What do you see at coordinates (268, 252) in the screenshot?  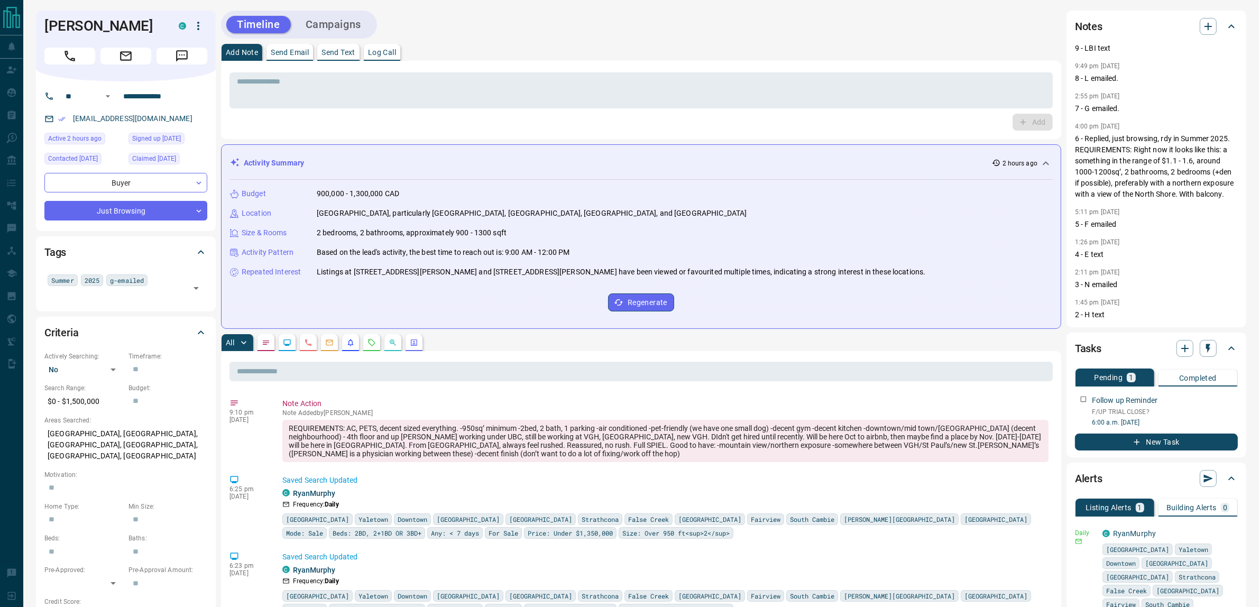 I see `p: Activity Pattern` at bounding box center [268, 252].